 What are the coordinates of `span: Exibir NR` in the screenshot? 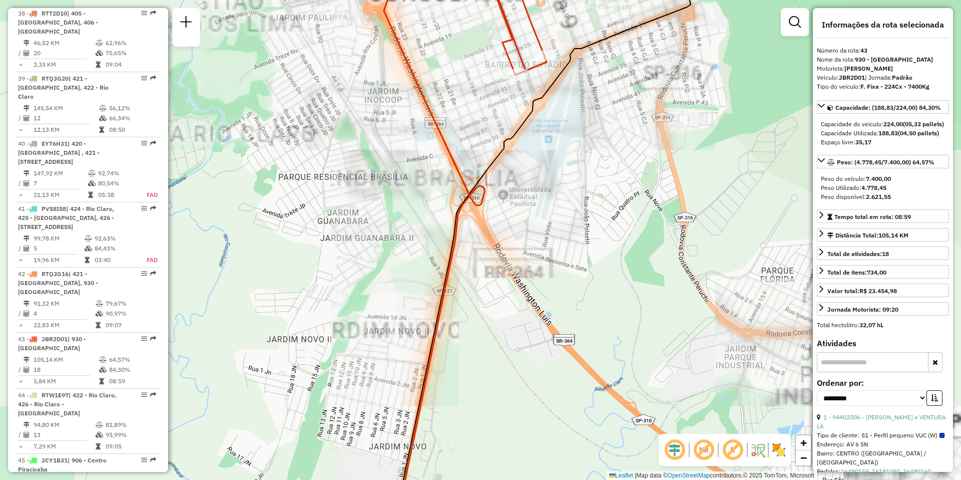 It's located at (704, 450).